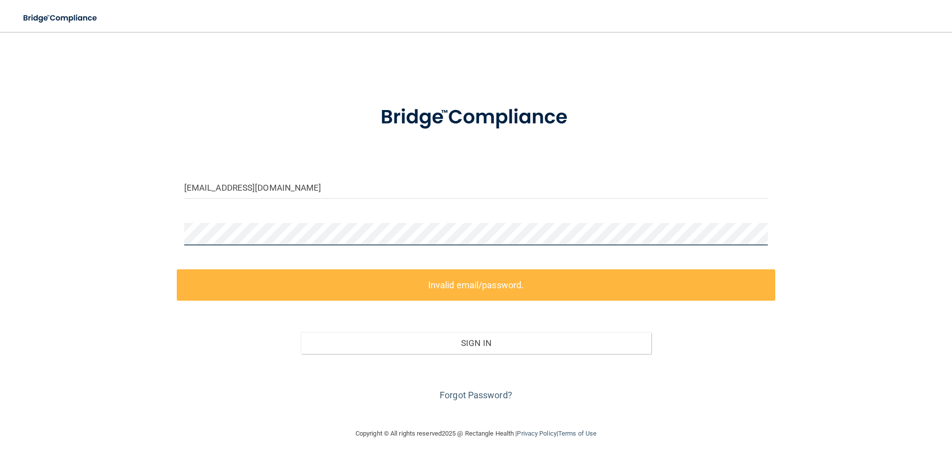 The width and height of the screenshot is (952, 460). What do you see at coordinates (536, 433) in the screenshot?
I see `a: Privacy Policy` at bounding box center [536, 433].